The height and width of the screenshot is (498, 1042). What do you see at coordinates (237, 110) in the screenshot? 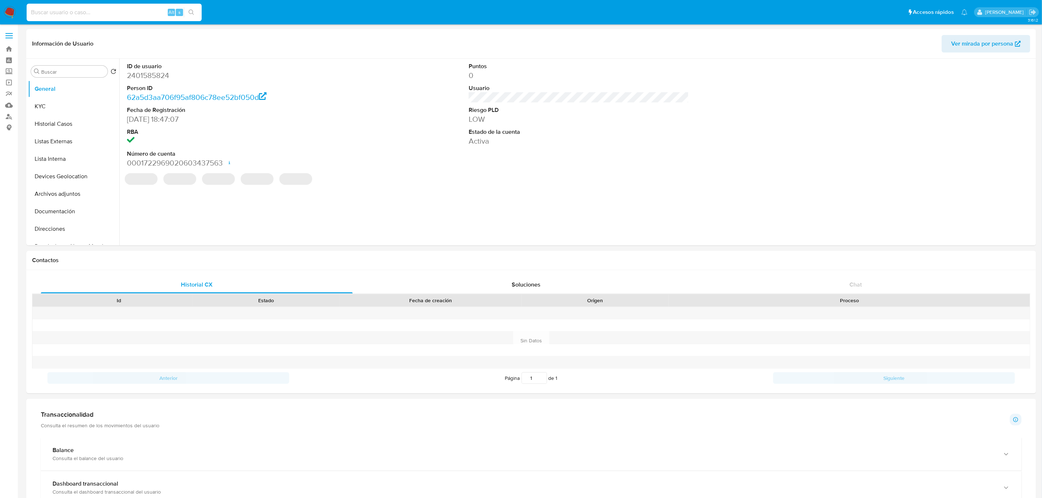
I see `dt: Fecha de Registración` at bounding box center [237, 110].